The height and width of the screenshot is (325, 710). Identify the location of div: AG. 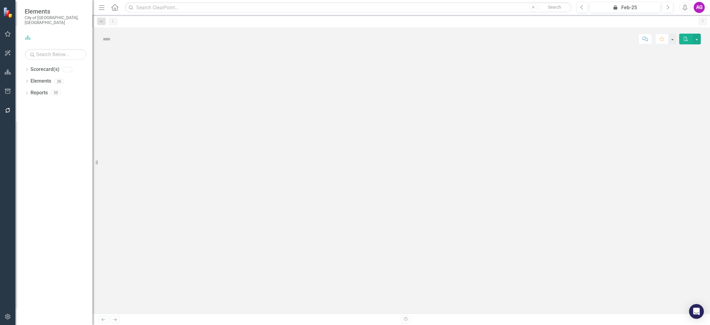
(699, 7).